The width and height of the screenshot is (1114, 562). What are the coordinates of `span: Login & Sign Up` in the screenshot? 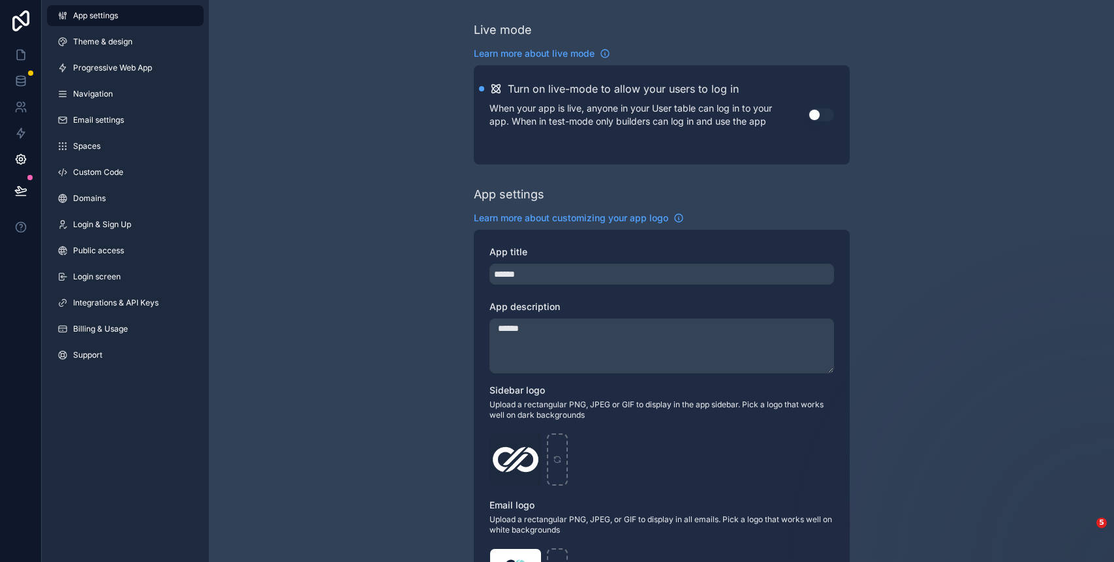 It's located at (102, 224).